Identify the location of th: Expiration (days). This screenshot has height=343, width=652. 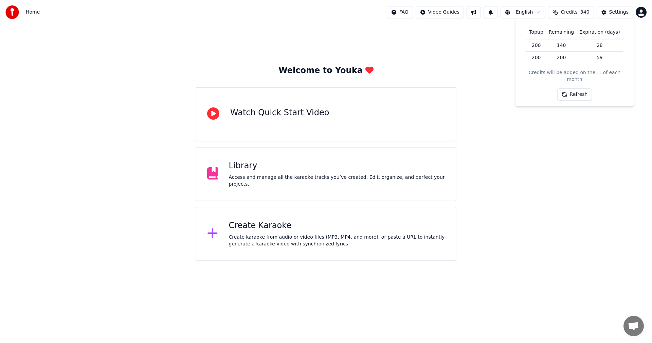
(599, 32).